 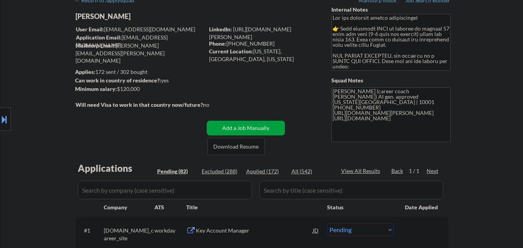 I want to click on button: Add a Job Manually, so click(x=246, y=128).